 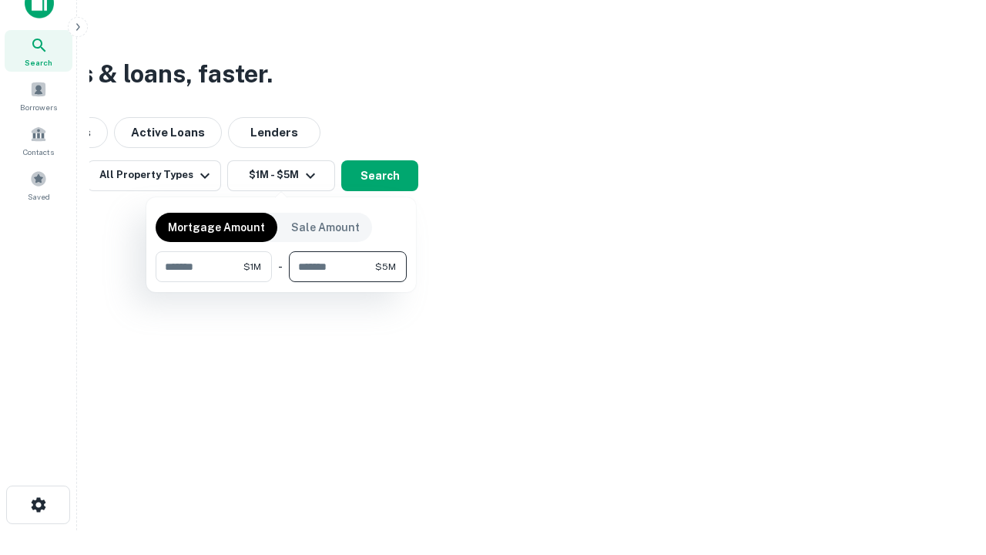 I want to click on p: Sale Amount, so click(x=325, y=227).